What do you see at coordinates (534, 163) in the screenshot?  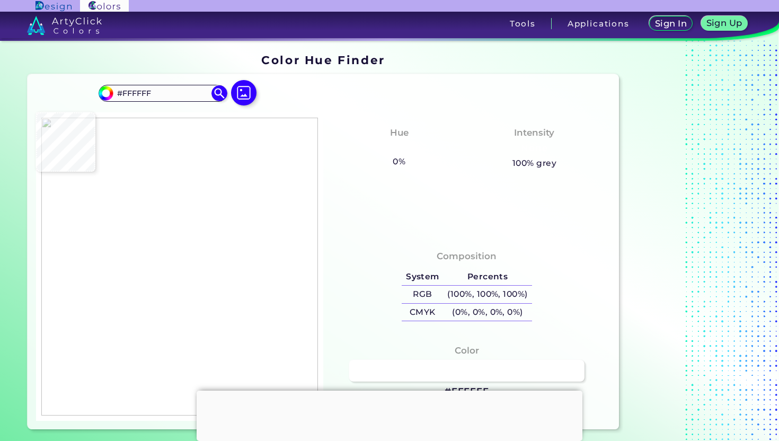 I see `h5: 100% grey` at bounding box center [534, 163].